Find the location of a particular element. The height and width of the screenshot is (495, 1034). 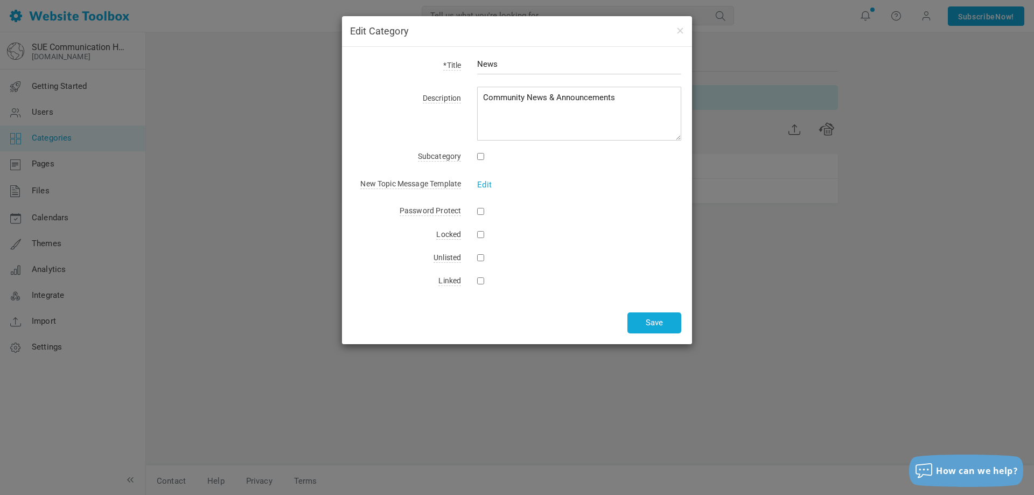

textarea: Community News & Announcements is located at coordinates (579, 114).